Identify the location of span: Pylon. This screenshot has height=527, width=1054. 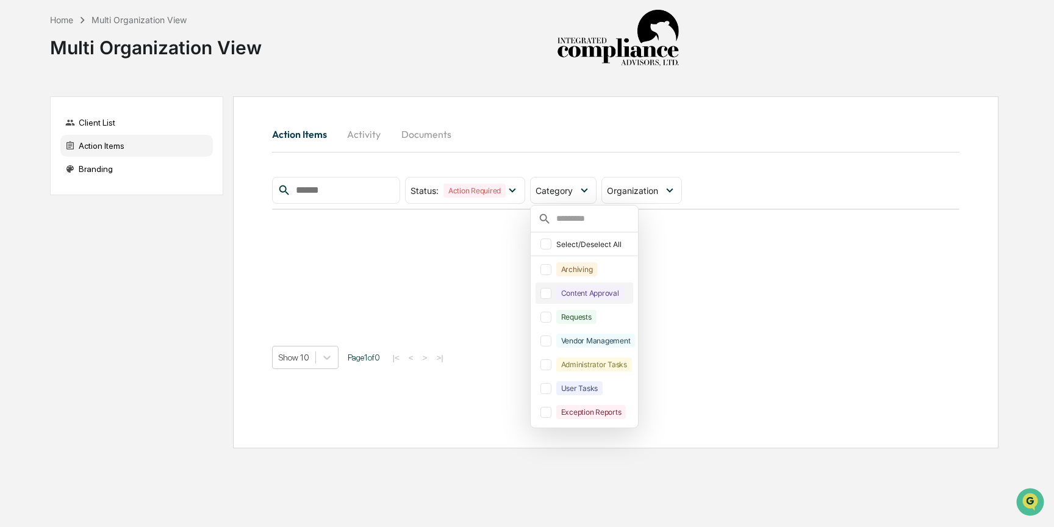
(134, 211).